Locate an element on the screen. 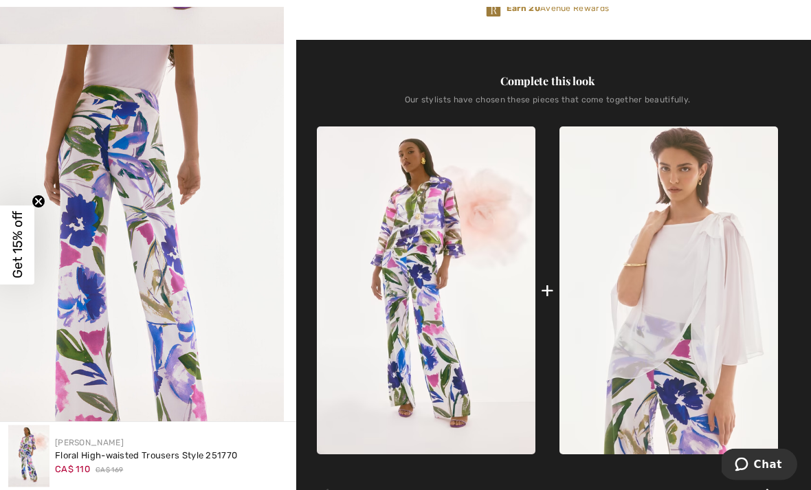  div: Complete this look is located at coordinates (547, 82).